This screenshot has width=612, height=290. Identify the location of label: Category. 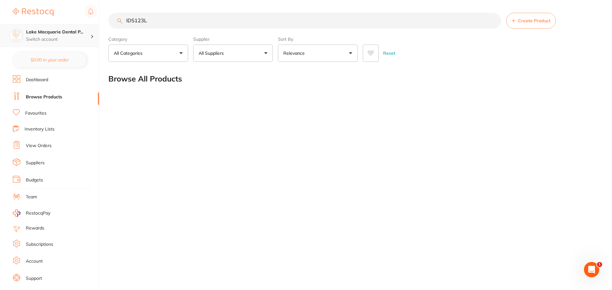
(148, 39).